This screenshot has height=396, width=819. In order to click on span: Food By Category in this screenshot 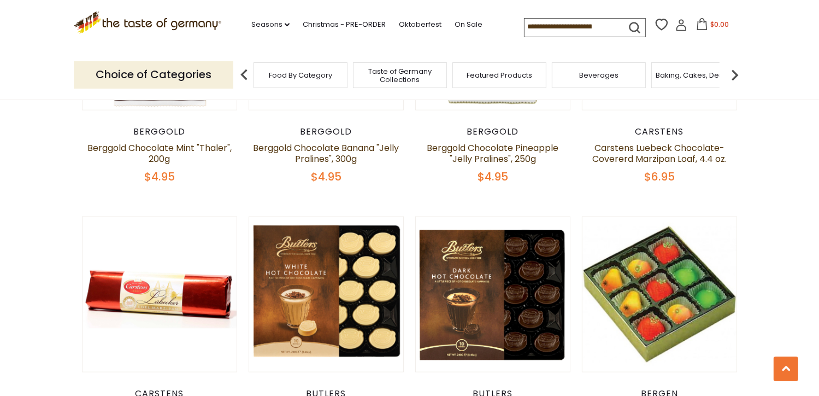, I will do `click(301, 75)`.